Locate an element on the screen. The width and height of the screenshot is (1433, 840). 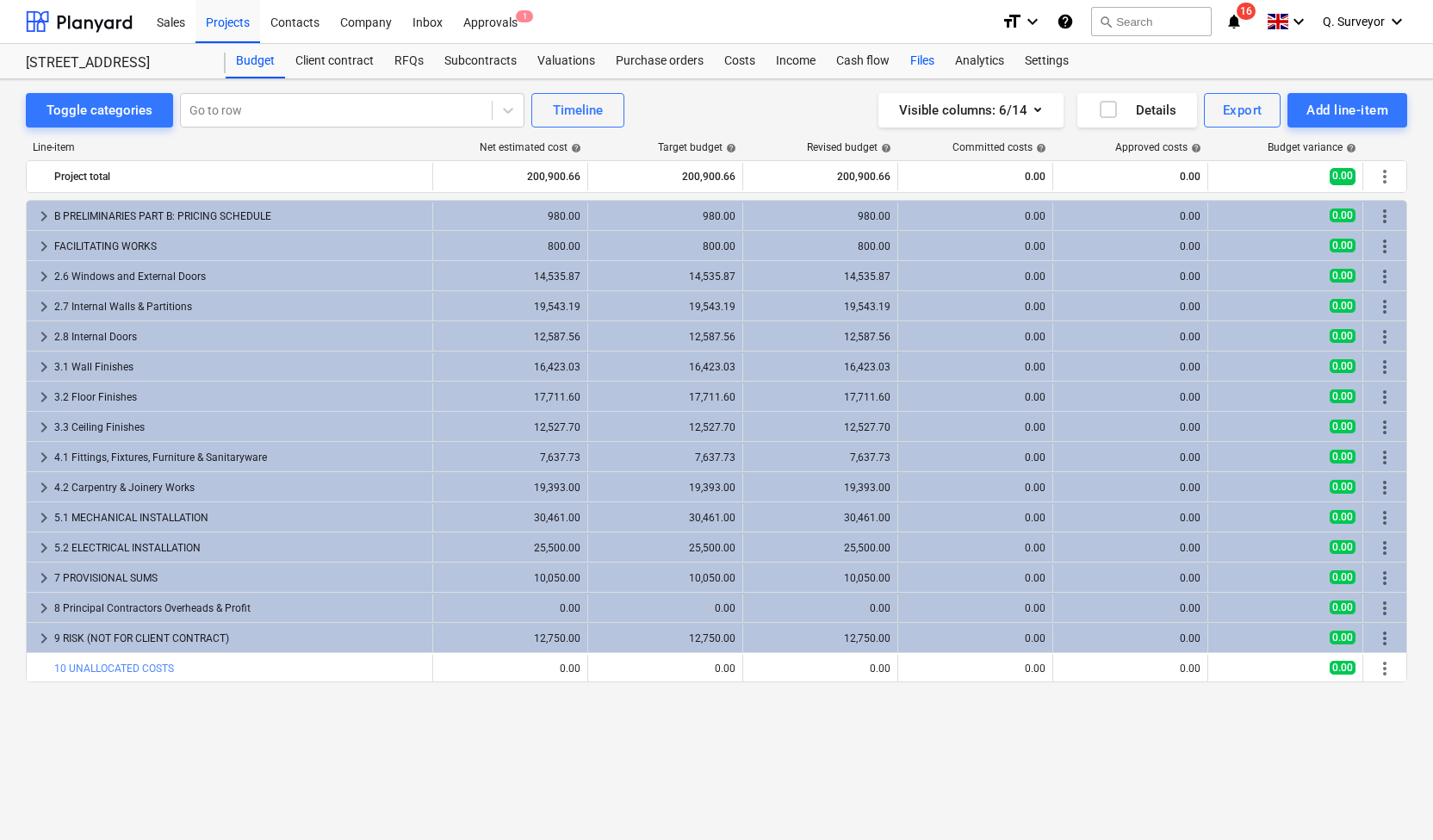
div: Visible columns : 6/14 is located at coordinates (971, 110).